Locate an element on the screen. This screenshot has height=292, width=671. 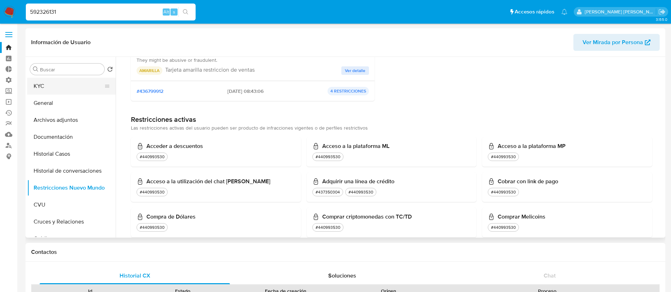
button: Cruces y Relaciones is located at coordinates (71, 222).